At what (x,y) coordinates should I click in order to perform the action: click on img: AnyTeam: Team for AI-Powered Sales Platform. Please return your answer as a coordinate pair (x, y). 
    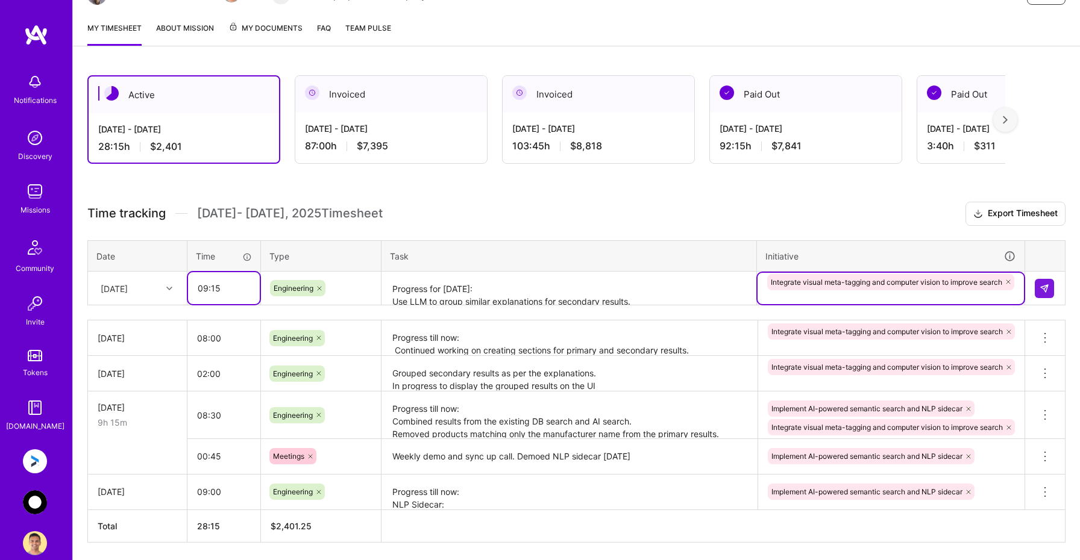
    Looking at the image, I should click on (35, 502).